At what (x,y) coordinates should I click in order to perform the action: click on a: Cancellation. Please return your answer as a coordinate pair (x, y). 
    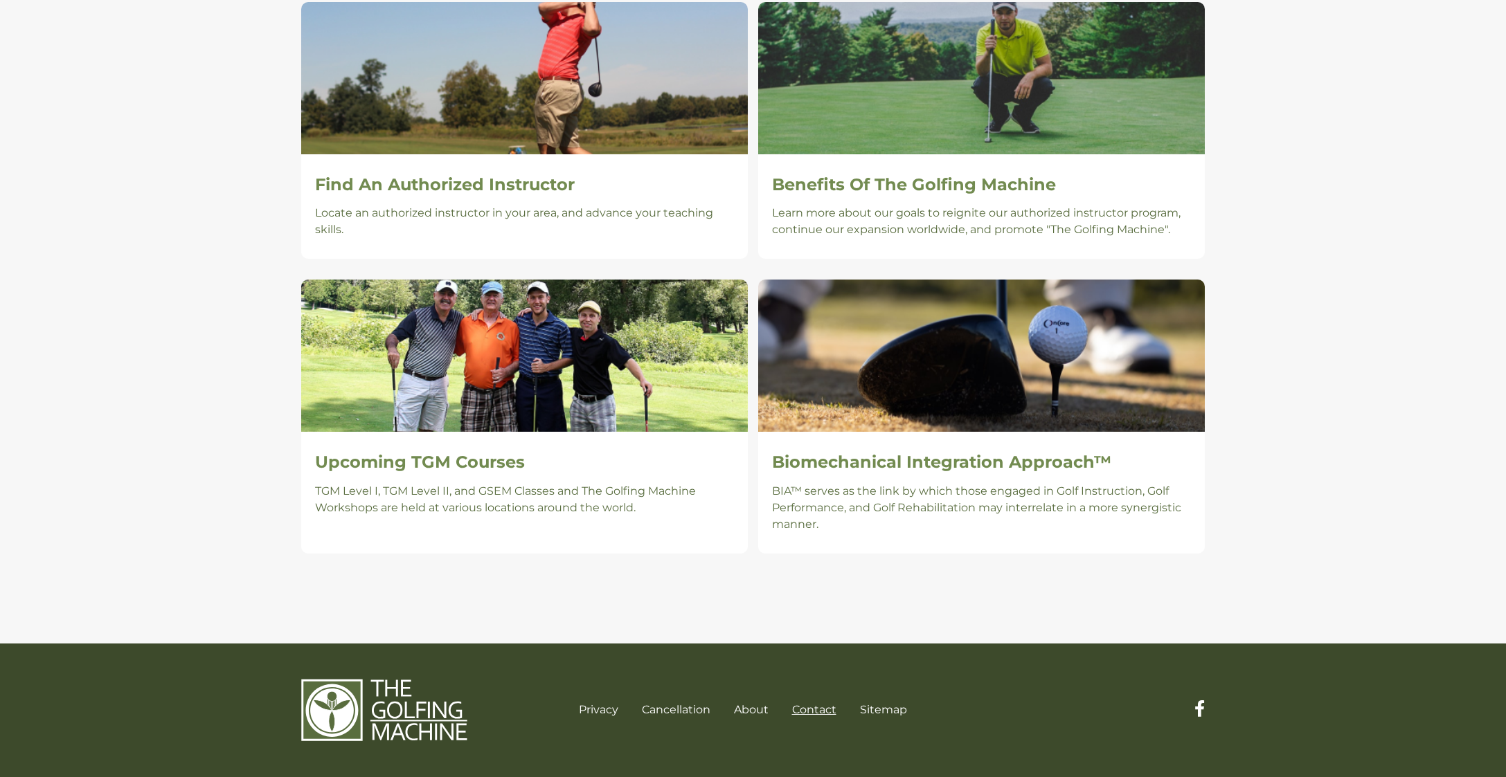
    Looking at the image, I should click on (676, 709).